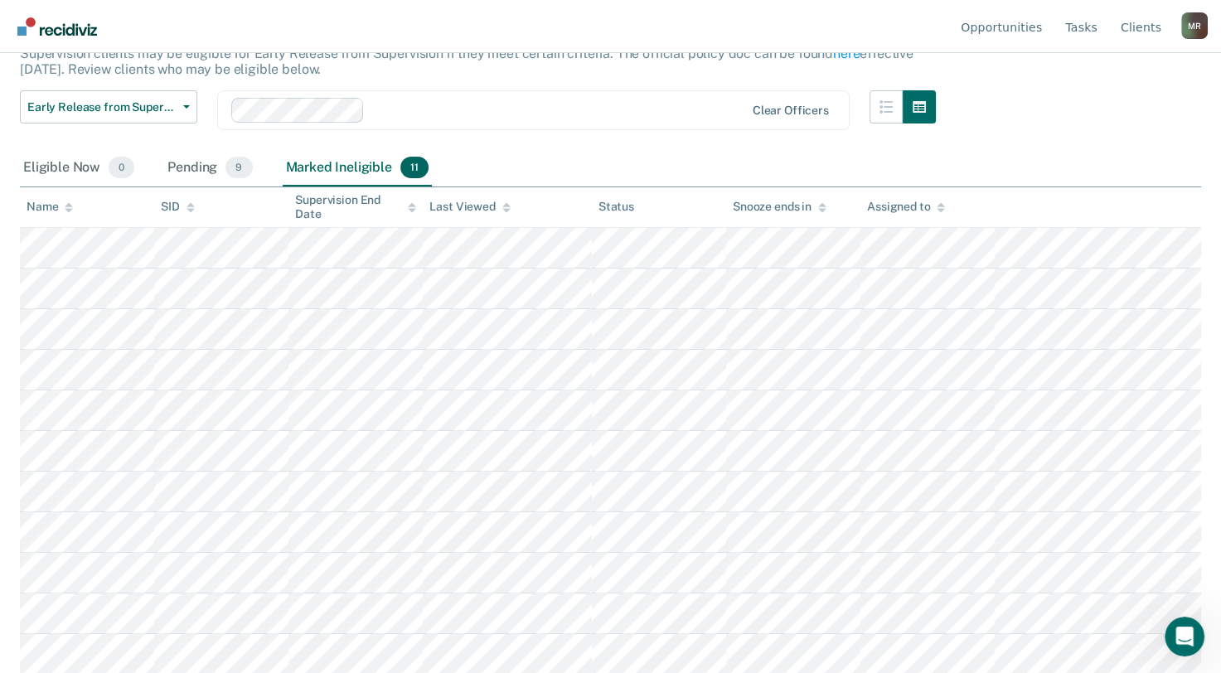 The height and width of the screenshot is (673, 1221). What do you see at coordinates (102, 107) in the screenshot?
I see `span: Early Release from Supervision` at bounding box center [102, 107].